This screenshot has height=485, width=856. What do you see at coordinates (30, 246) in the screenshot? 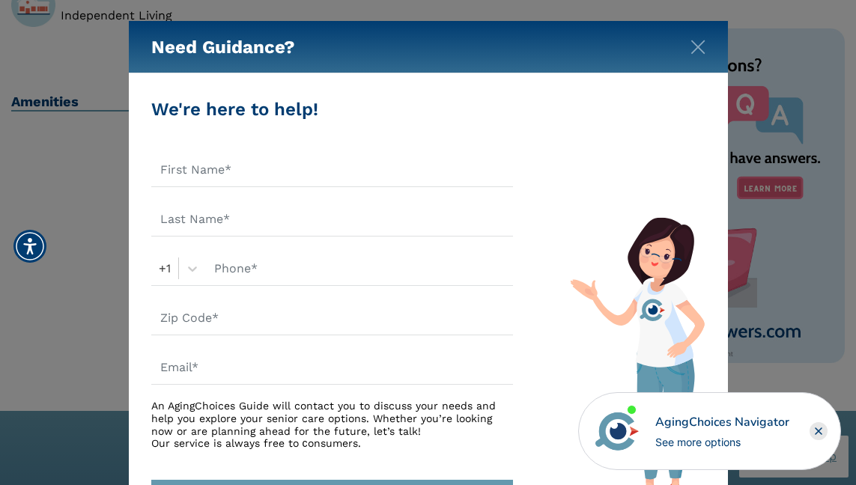
I see `div: Accessibility Menu` at bounding box center [30, 246].